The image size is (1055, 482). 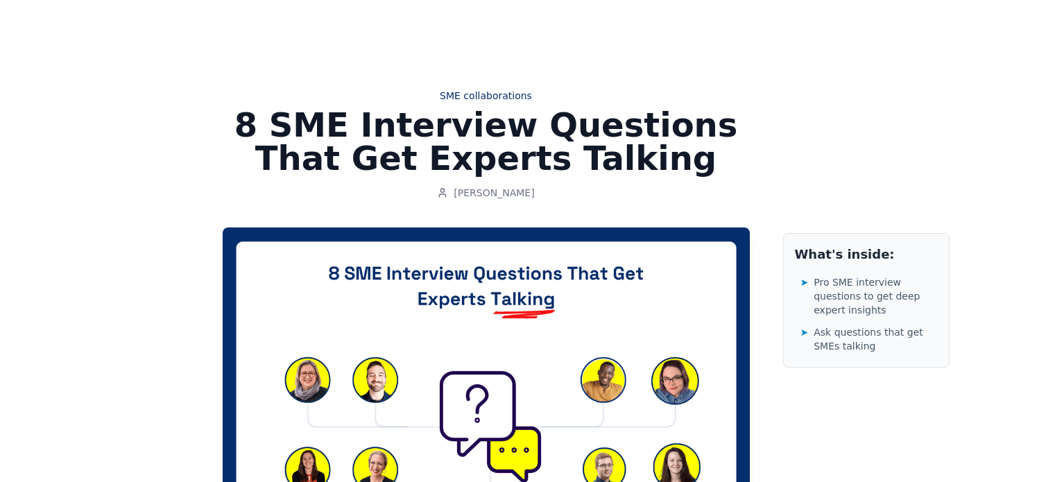 I want to click on a: SME collaborations, so click(x=486, y=96).